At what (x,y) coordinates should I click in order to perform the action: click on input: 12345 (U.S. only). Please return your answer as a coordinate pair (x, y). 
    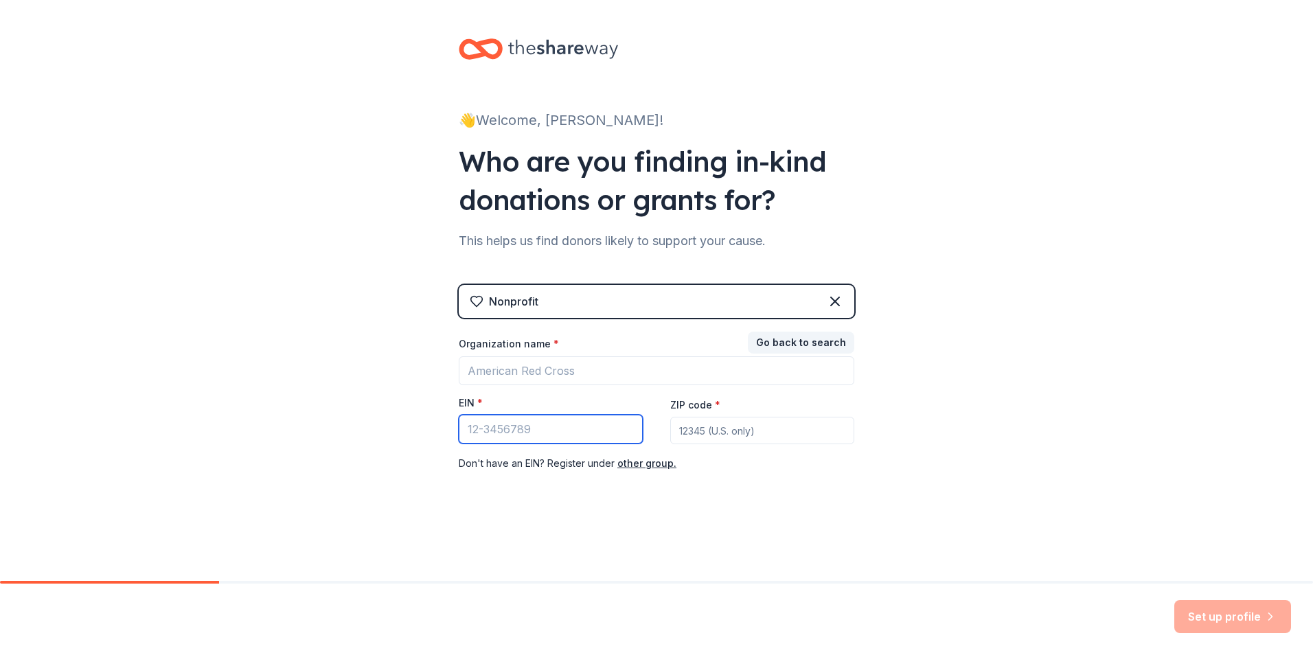
    Looking at the image, I should click on (762, 431).